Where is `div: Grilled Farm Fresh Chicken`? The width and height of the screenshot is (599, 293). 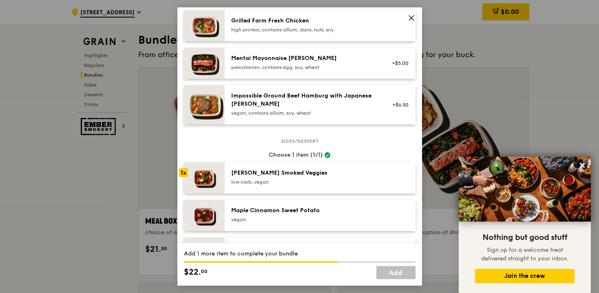
div: Grilled Farm Fresh Chicken is located at coordinates (304, 21).